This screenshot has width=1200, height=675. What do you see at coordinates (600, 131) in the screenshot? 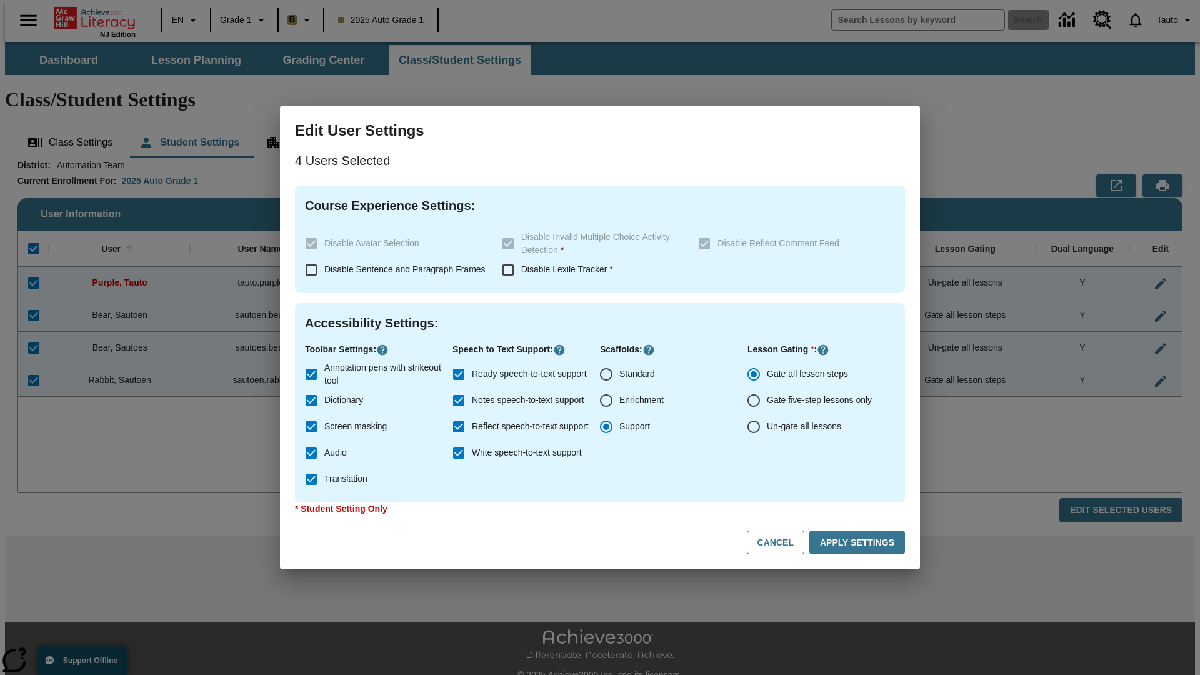
I see `h3: Edit User Settings` at bounding box center [600, 131].